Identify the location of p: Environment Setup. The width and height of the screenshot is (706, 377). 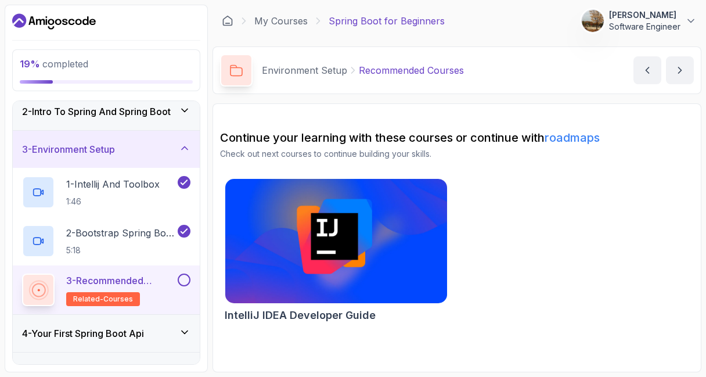
(304, 70).